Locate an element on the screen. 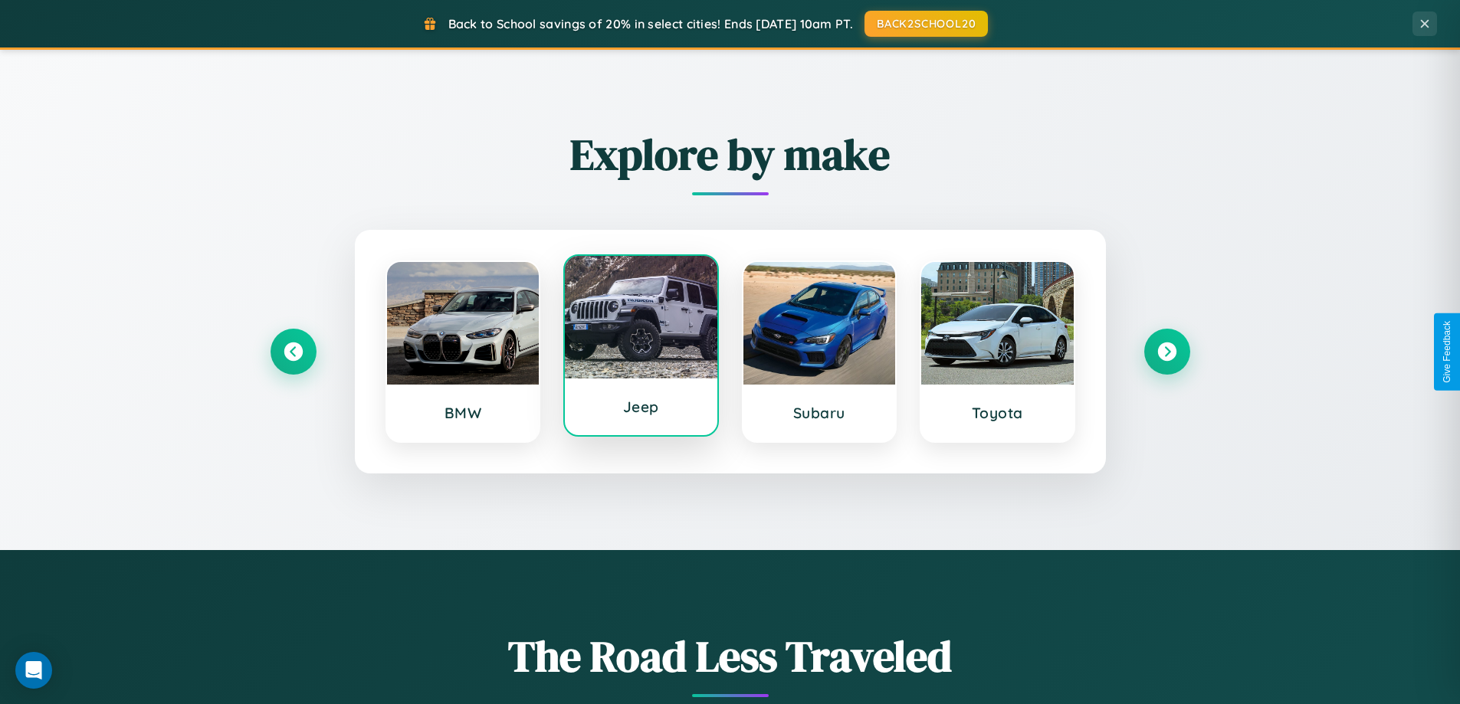 This screenshot has height=704, width=1460. h3: Jeep is located at coordinates (641, 407).